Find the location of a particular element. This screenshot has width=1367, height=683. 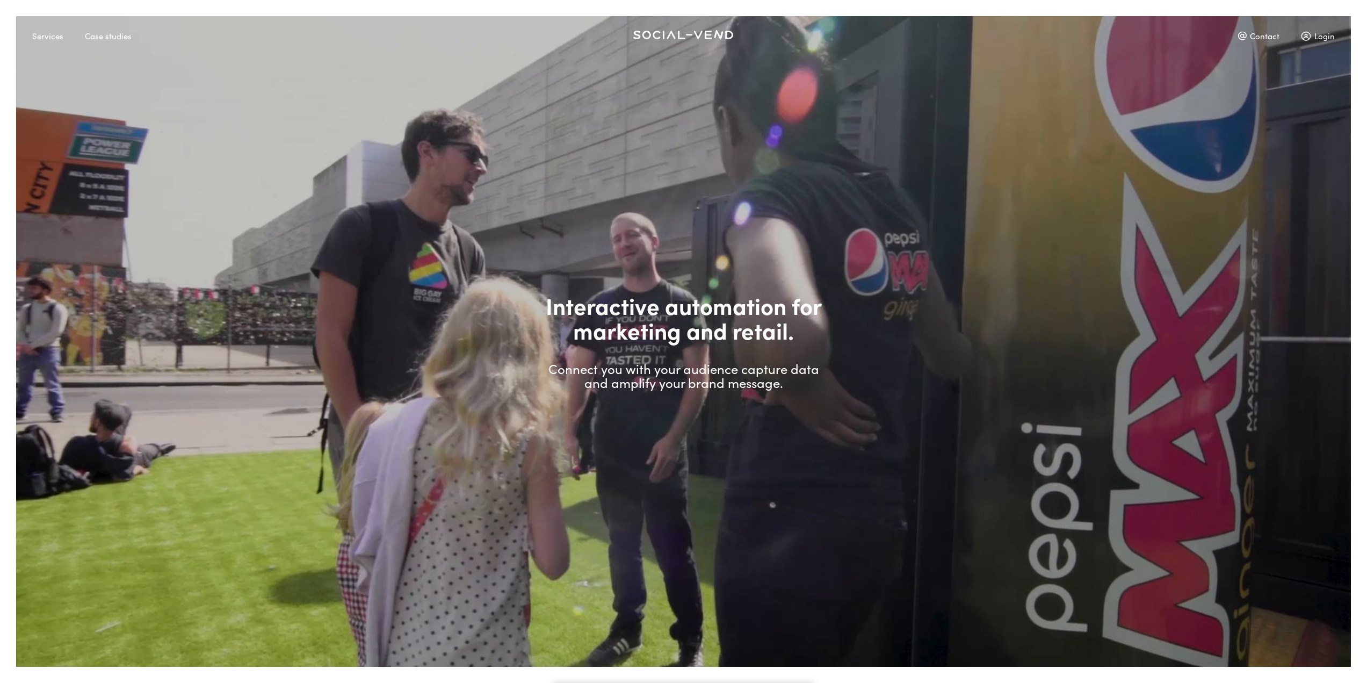

div: Contact is located at coordinates (1259, 35).